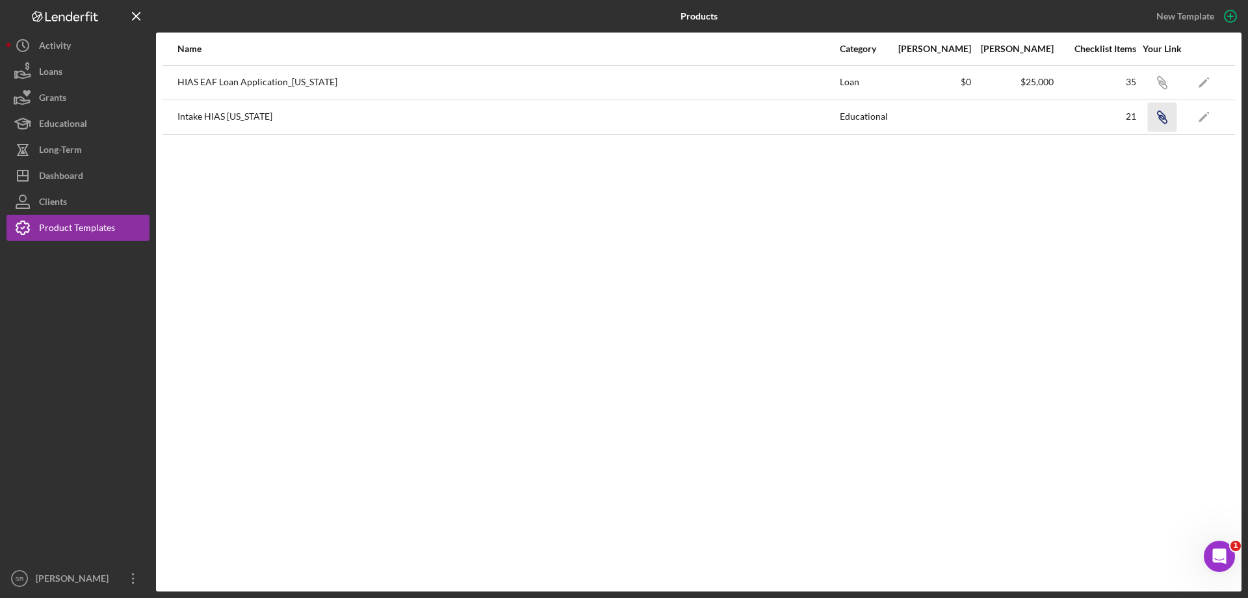 The image size is (1248, 598). I want to click on a: Activity, so click(78, 46).